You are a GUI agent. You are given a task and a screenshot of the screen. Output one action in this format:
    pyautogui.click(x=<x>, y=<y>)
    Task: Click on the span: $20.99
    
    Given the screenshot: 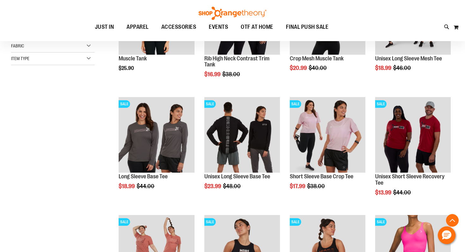 What is the action you would take?
    pyautogui.click(x=298, y=68)
    